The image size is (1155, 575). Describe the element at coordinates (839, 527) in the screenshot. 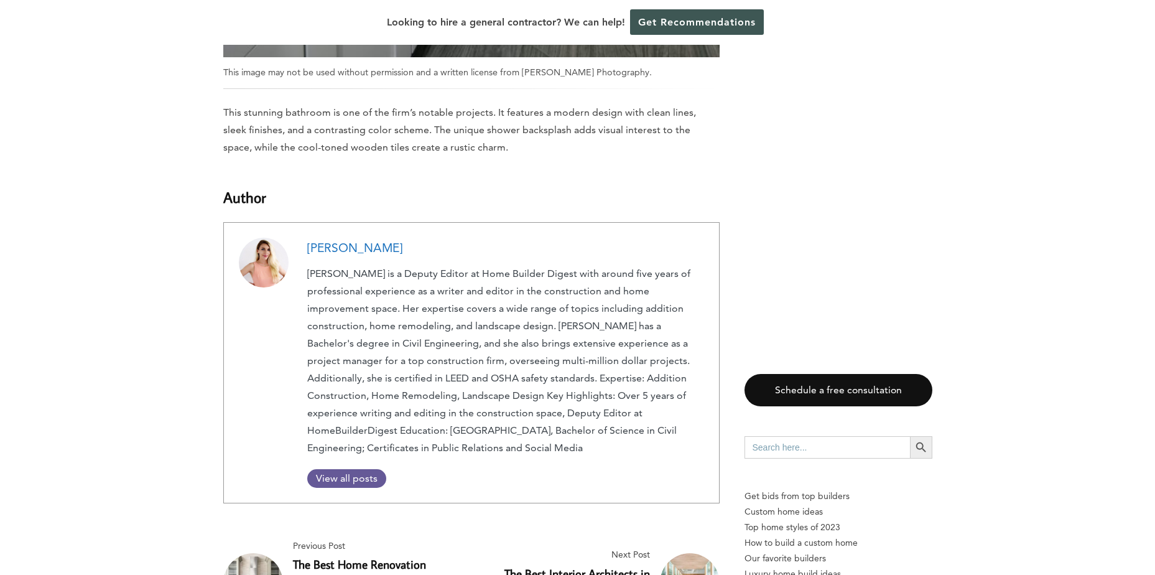

I see `a: Top home styles of 2023` at that location.